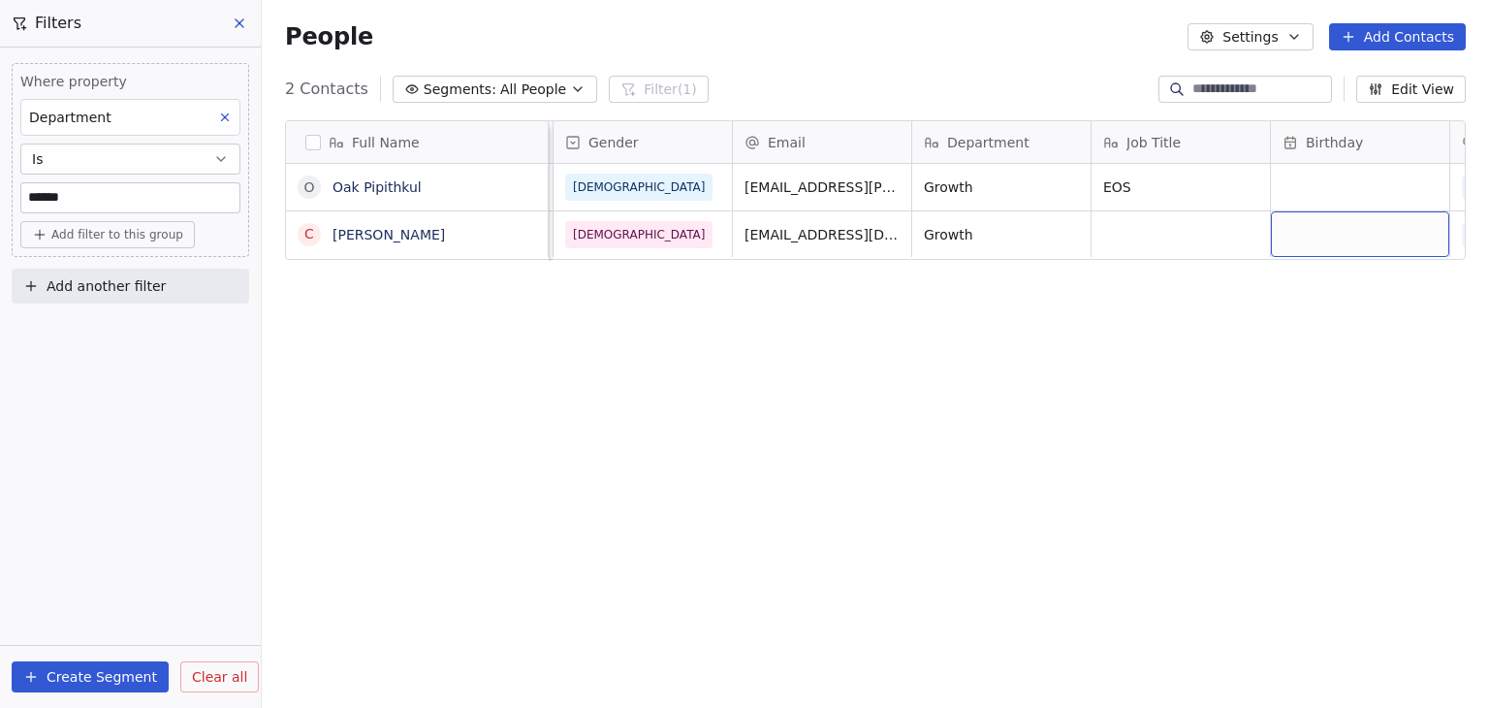 The height and width of the screenshot is (708, 1489). I want to click on span: Birthday, so click(1334, 143).